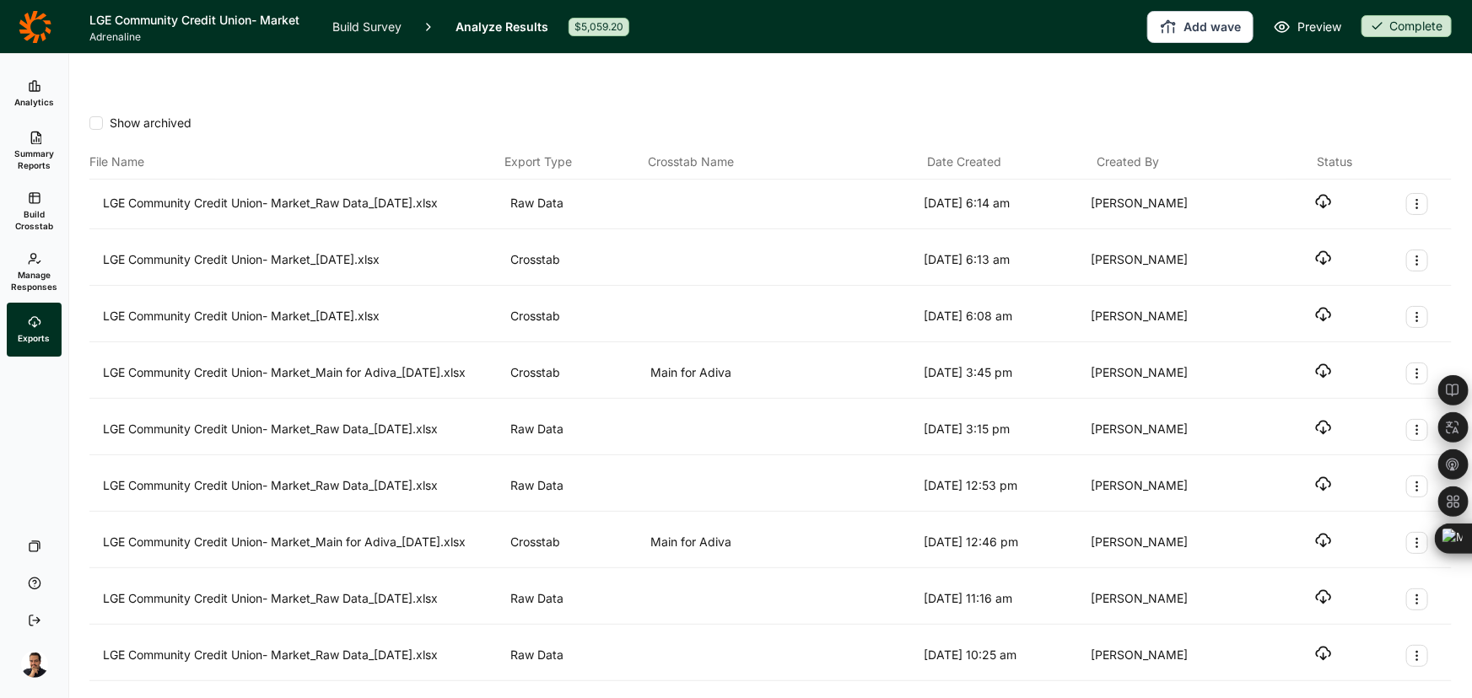 This screenshot has height=698, width=1472. Describe the element at coordinates (34, 159) in the screenshot. I see `span: Summary Reports` at that location.